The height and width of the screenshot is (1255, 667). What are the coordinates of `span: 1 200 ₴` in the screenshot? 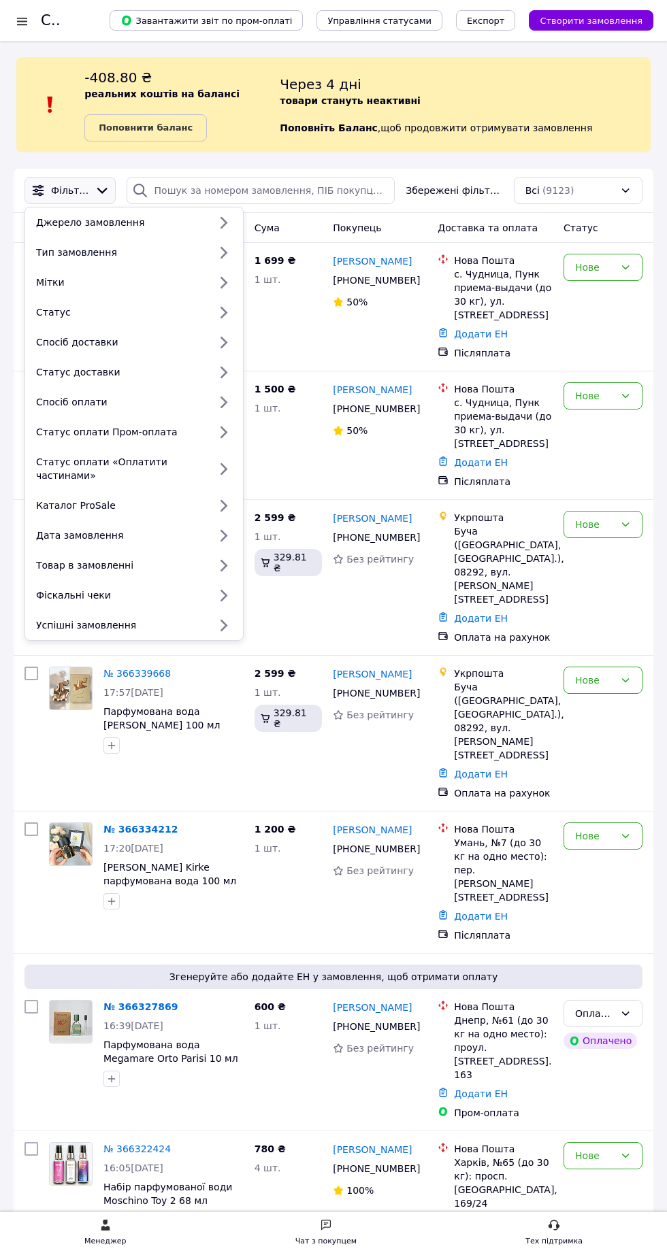 It's located at (275, 829).